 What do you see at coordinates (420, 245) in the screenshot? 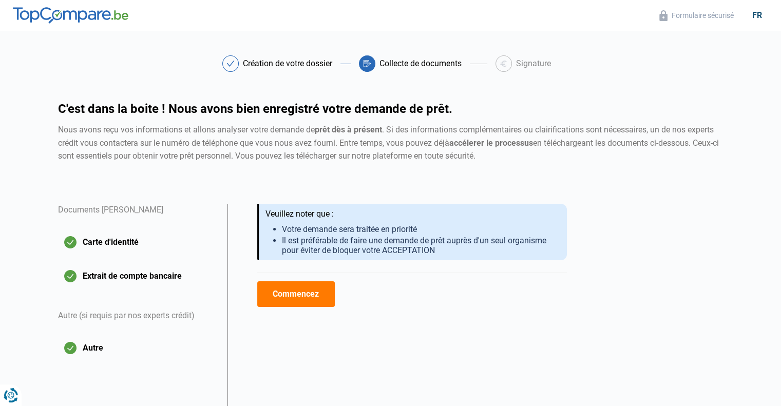
I see `li: Il est préférable de faire une demande de prêt auprès d'un seul organisme pour éviter de bloquer ...` at bounding box center [420, 245].